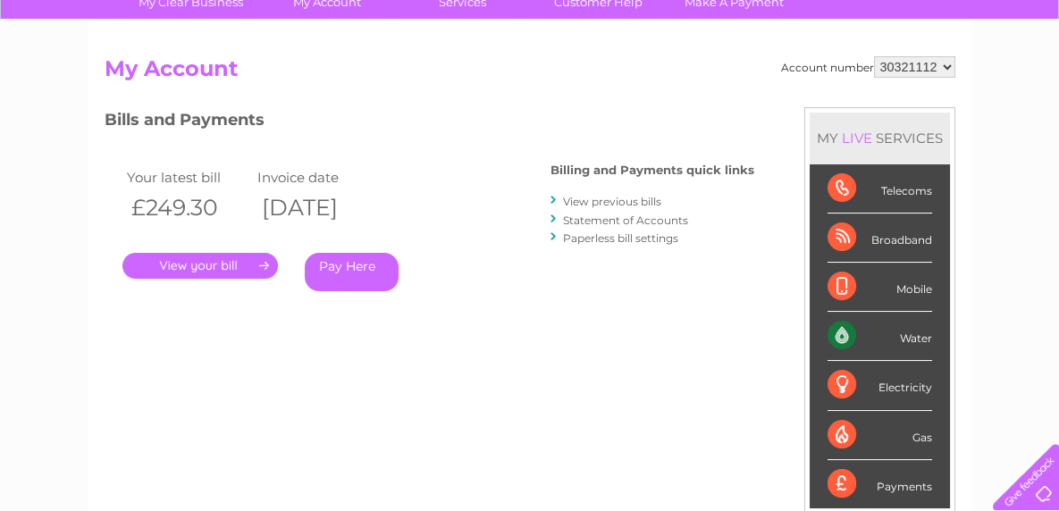 This screenshot has width=1059, height=511. I want to click on td: Invoice date, so click(318, 177).